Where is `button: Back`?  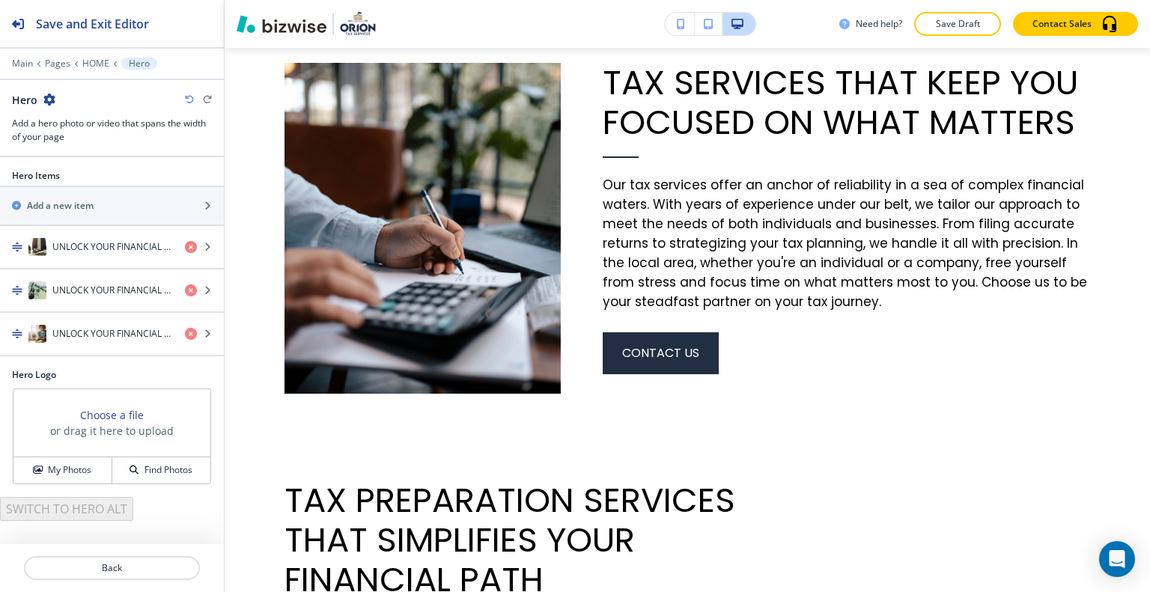 button: Back is located at coordinates (112, 568).